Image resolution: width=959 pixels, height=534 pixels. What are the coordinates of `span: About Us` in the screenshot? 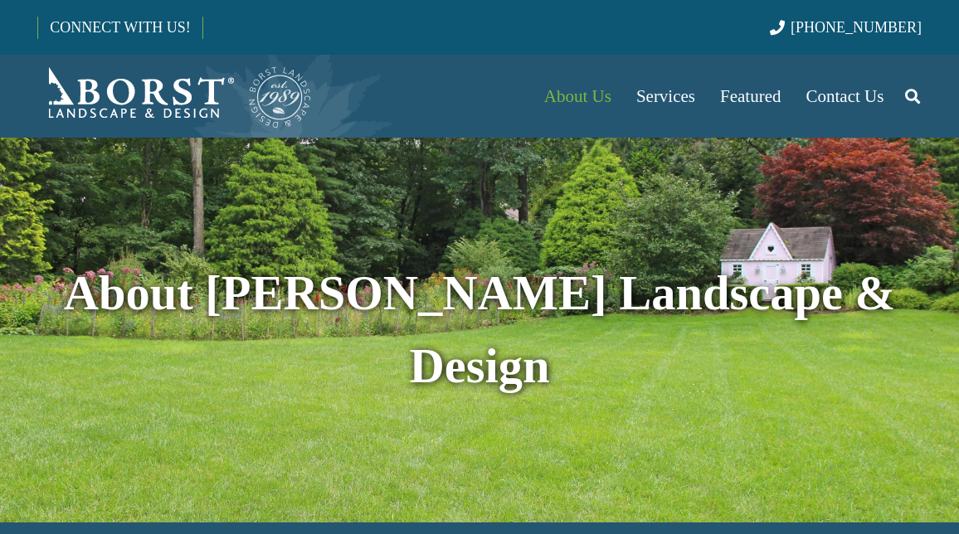 It's located at (577, 96).